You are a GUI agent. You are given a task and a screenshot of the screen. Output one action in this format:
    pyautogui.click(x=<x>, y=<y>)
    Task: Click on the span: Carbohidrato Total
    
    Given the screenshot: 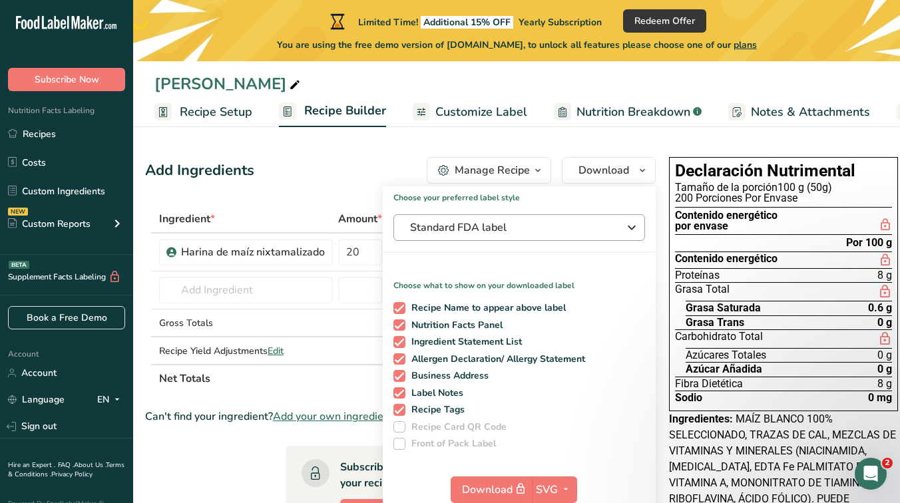 What is the action you would take?
    pyautogui.click(x=719, y=339)
    